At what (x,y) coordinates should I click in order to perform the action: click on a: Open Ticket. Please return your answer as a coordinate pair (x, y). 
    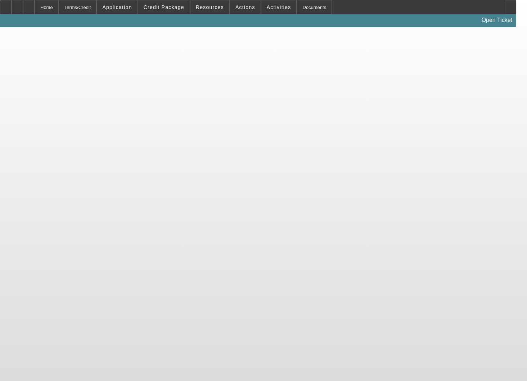
    Looking at the image, I should click on (496, 20).